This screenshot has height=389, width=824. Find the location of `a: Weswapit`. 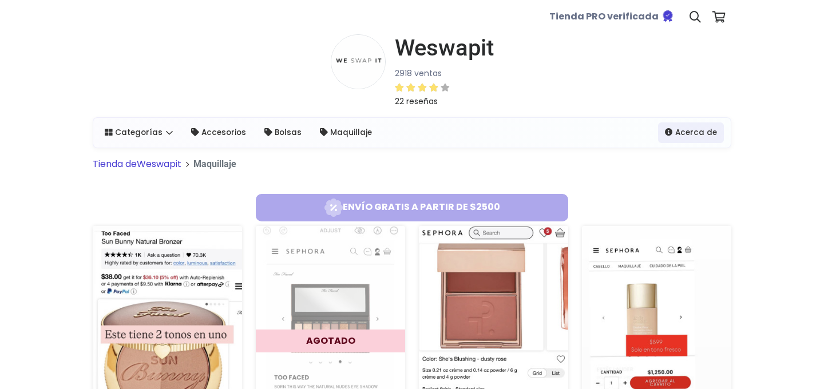

a: Weswapit is located at coordinates (440, 48).